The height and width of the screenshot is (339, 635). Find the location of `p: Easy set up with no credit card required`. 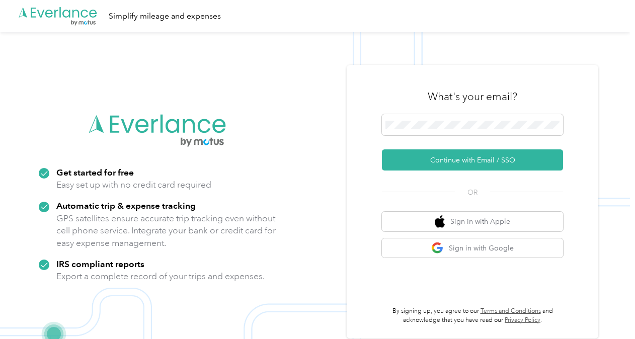

p: Easy set up with no credit card required is located at coordinates (134, 185).